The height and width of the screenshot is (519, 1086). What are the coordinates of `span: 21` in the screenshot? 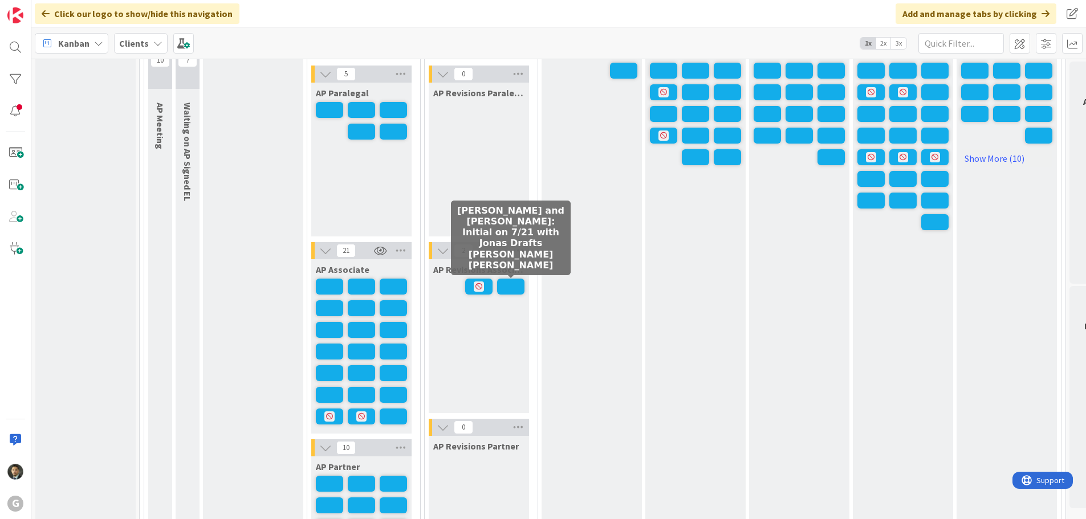 It's located at (346, 251).